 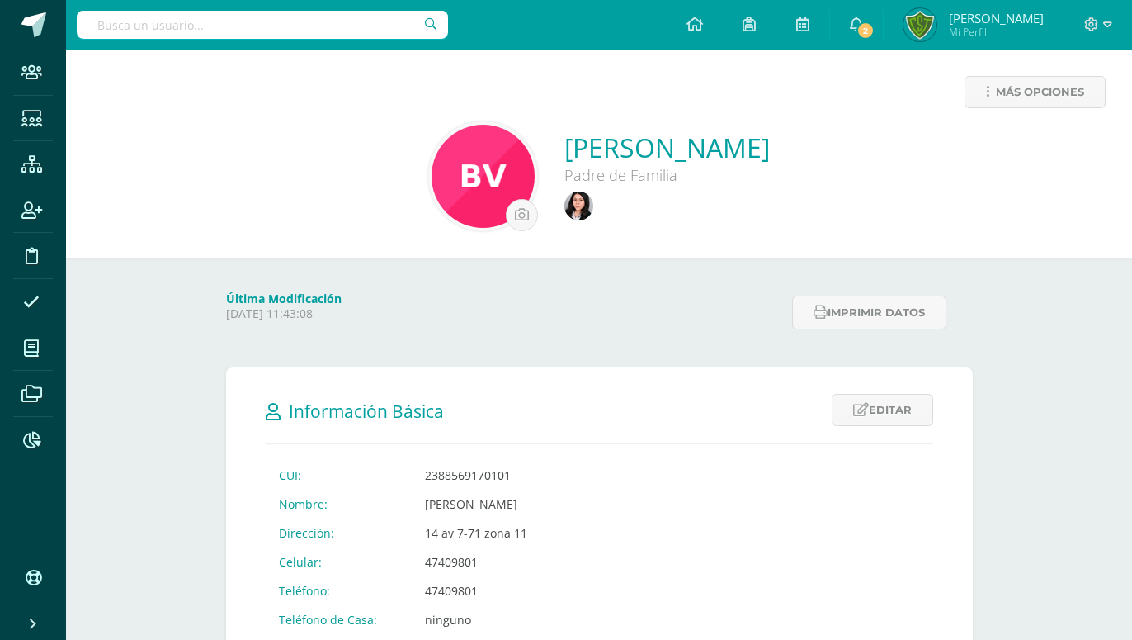 I want to click on img: ed3b50c7e5f49259e44d80aafd4b773a.png, so click(x=483, y=176).